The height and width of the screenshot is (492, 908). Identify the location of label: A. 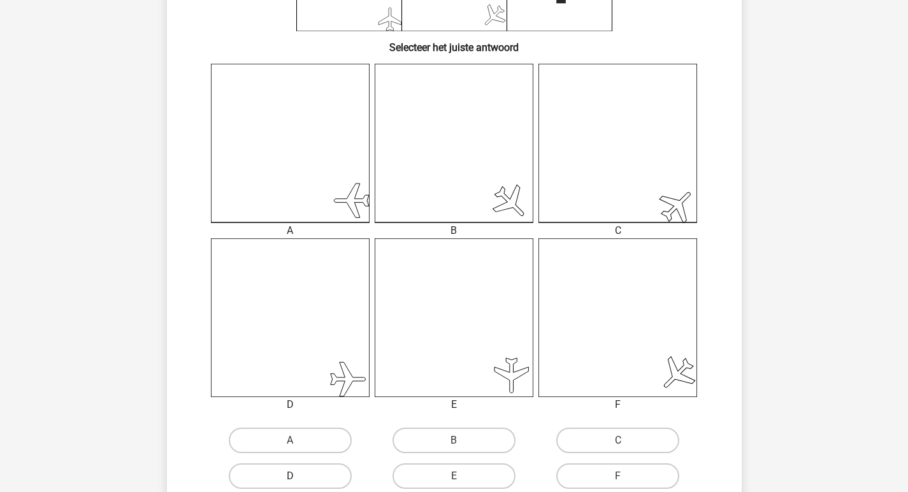
(290, 440).